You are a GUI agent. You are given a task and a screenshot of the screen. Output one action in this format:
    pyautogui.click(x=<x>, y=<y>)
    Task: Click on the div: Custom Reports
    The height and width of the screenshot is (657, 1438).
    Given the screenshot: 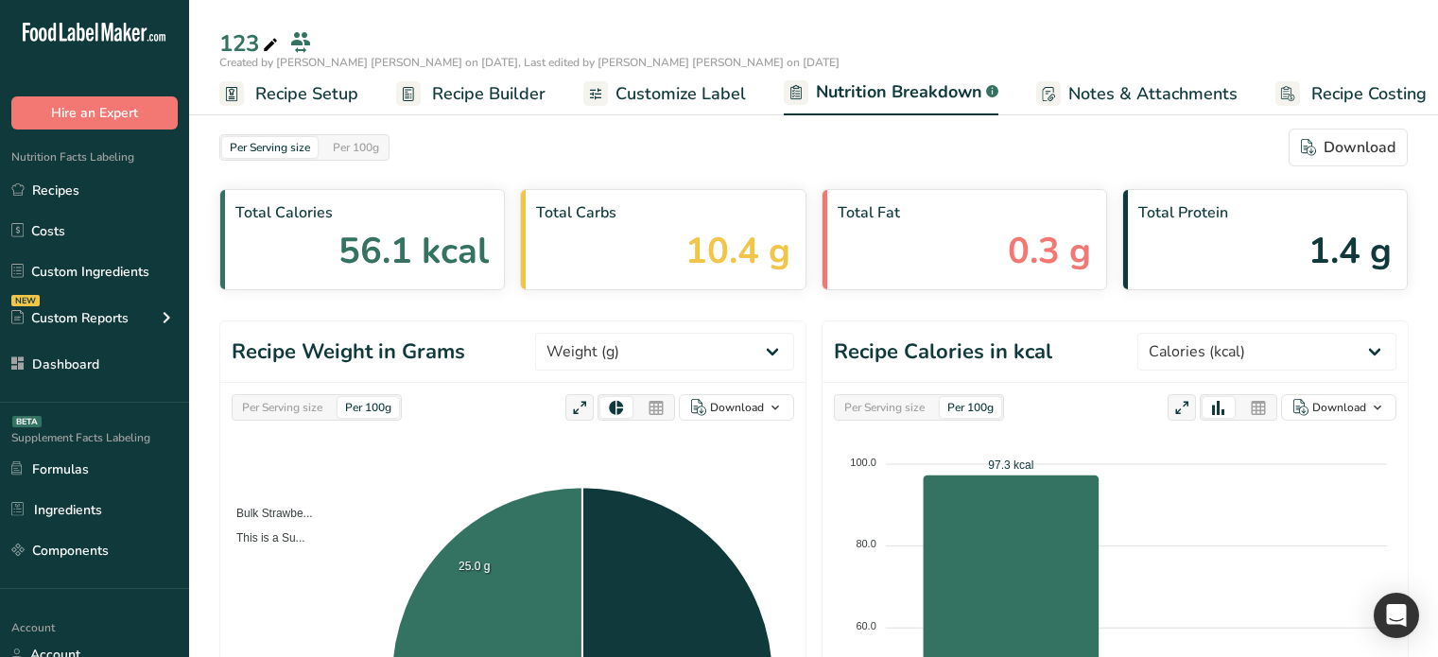 What is the action you would take?
    pyautogui.click(x=70, y=318)
    